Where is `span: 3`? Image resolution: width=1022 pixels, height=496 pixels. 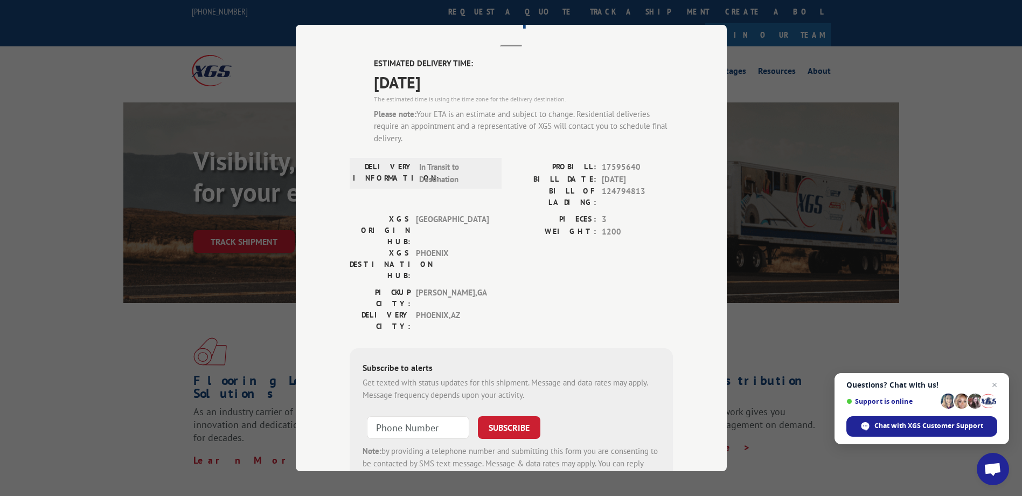 span: 3 is located at coordinates (638, 219).